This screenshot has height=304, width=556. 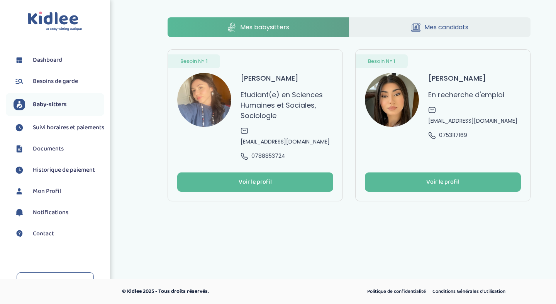 What do you see at coordinates (269, 156) in the screenshot?
I see `span: 0788853724` at bounding box center [269, 156].